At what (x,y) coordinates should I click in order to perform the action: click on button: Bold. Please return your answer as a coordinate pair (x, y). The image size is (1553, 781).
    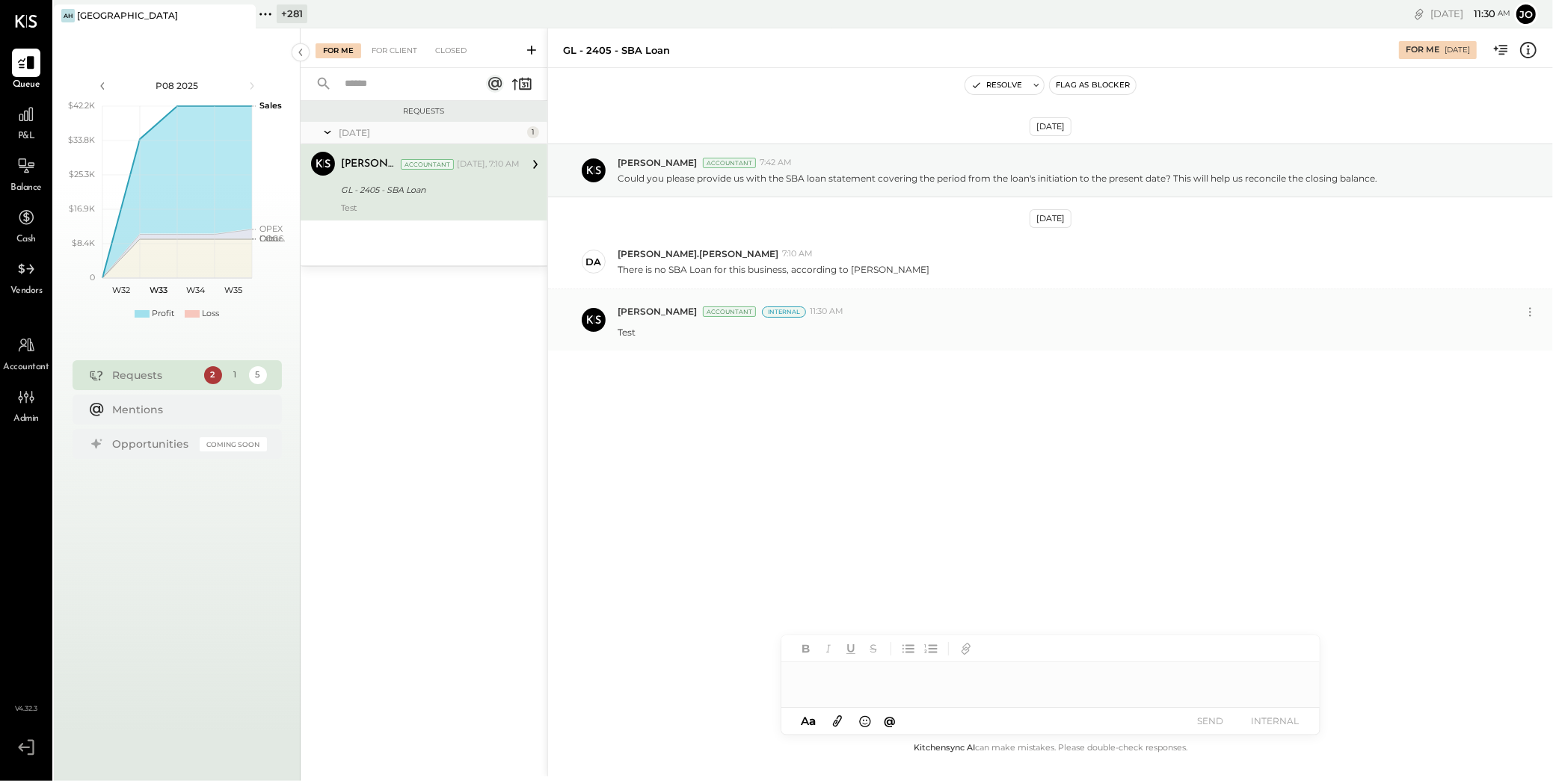
    Looking at the image, I should click on (806, 649).